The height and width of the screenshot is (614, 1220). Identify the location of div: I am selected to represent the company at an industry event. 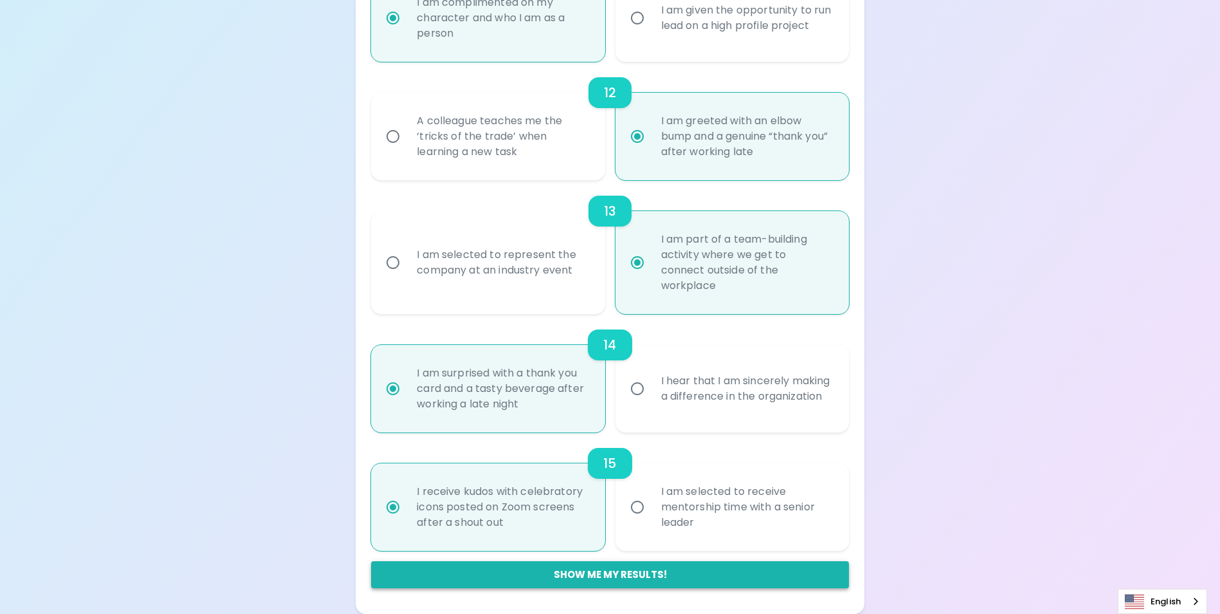
(502, 262).